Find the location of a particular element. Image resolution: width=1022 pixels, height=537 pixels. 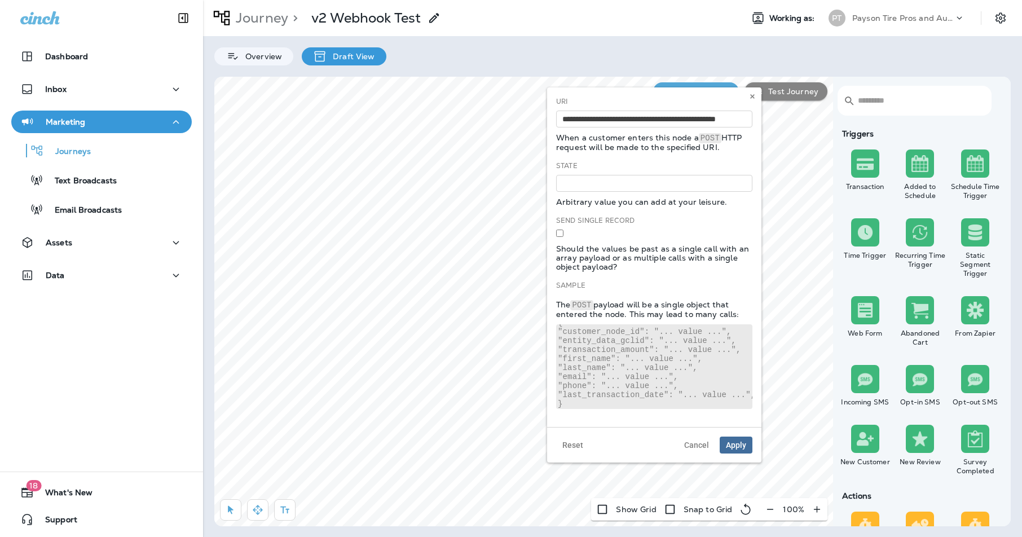

p: Inbox is located at coordinates (56, 89).